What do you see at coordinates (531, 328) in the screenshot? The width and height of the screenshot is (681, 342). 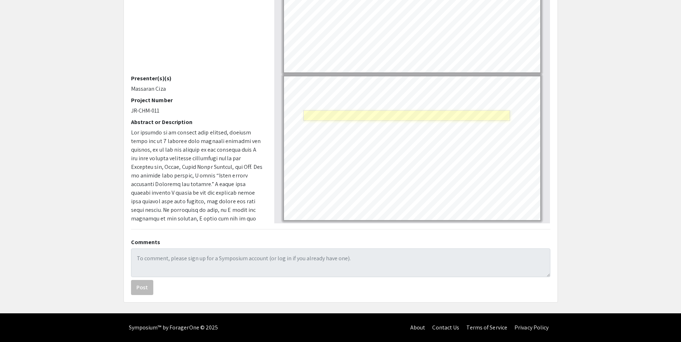 I see `a: Privacy Policy` at bounding box center [531, 328].